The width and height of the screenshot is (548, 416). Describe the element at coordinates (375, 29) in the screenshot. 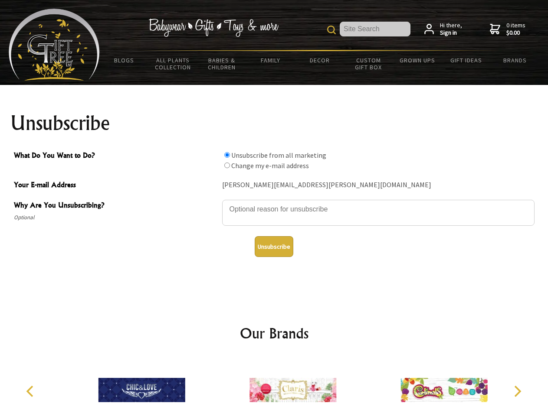

I see `input: Site Search` at that location.